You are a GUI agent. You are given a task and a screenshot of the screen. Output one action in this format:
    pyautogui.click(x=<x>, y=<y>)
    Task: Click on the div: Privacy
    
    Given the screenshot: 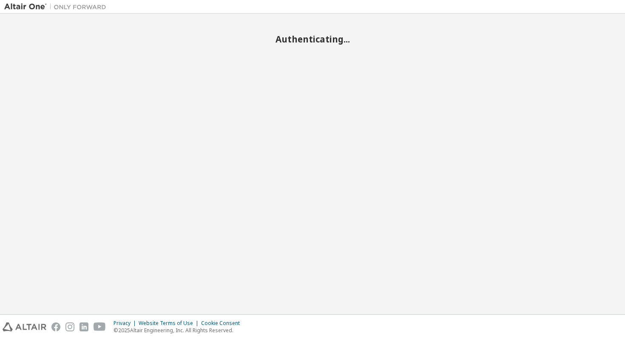 What is the action you would take?
    pyautogui.click(x=126, y=324)
    